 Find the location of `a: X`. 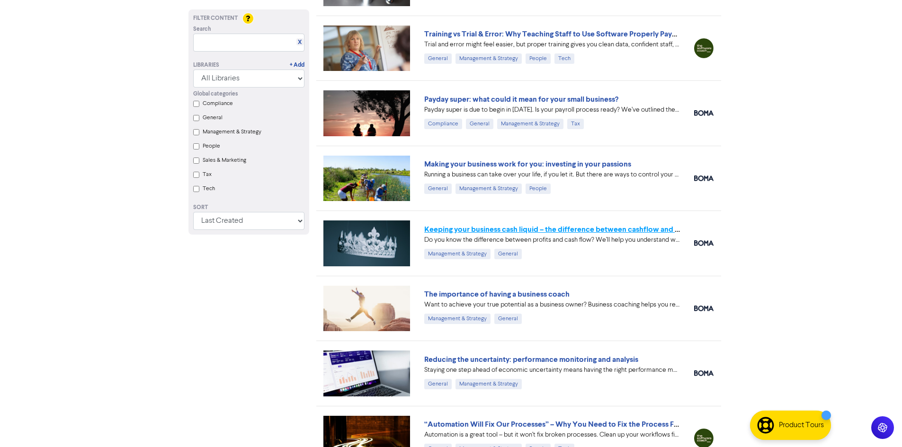

a: X is located at coordinates (300, 42).